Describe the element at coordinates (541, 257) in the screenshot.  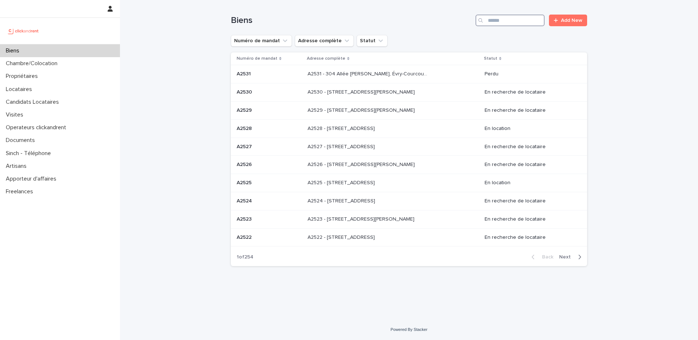
I see `button: Back` at that location.